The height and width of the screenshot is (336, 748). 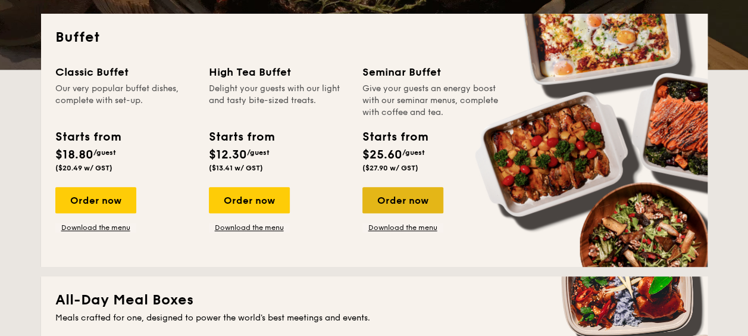 I want to click on span: $25.60, so click(x=382, y=155).